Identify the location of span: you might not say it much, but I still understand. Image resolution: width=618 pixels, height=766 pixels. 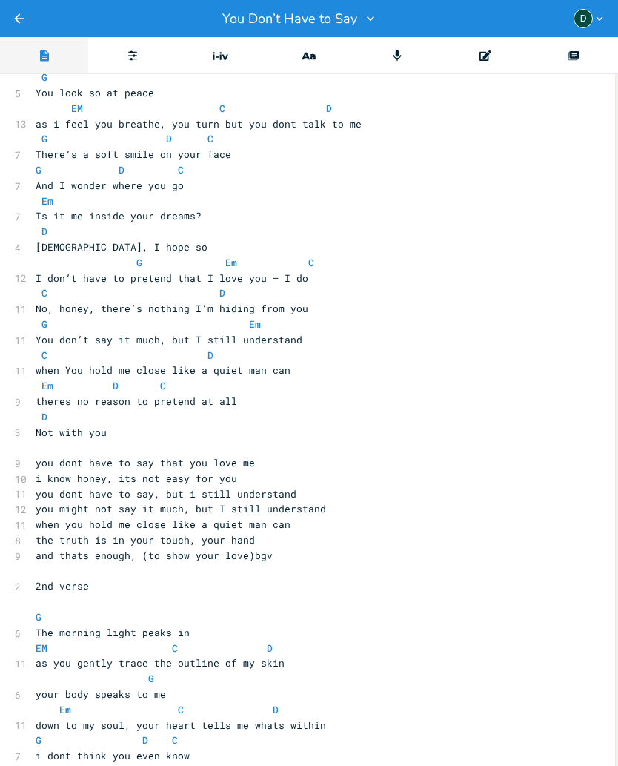
(181, 509).